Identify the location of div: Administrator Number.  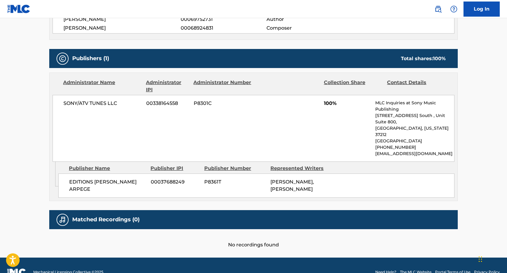
(223, 86).